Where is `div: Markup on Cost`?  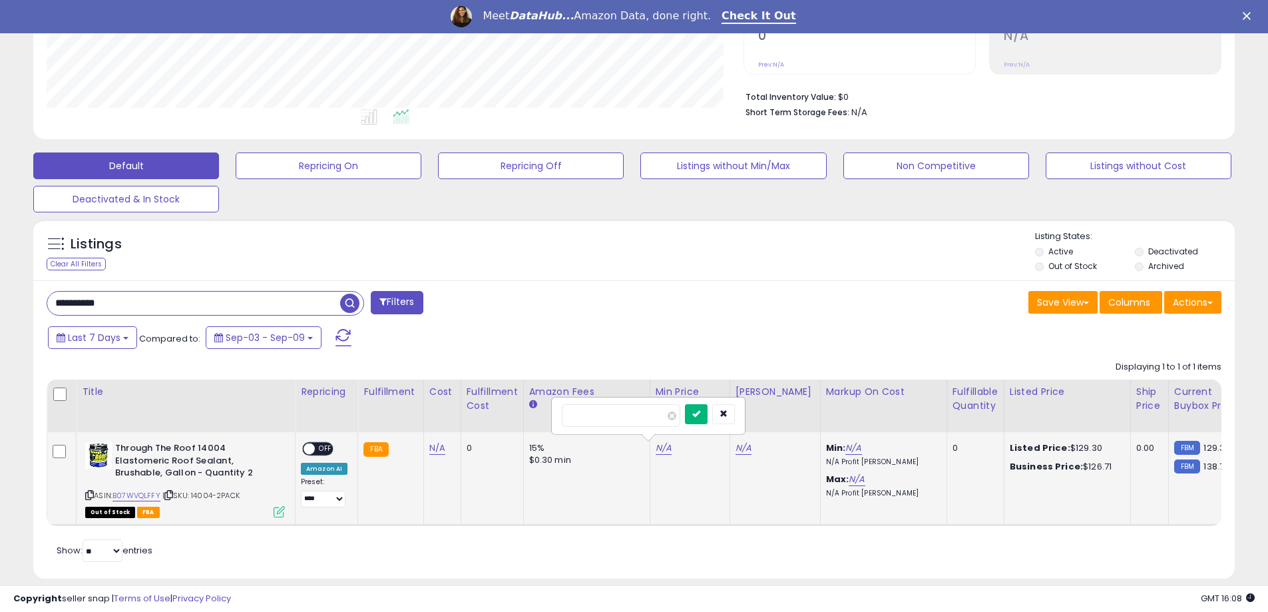 div: Markup on Cost is located at coordinates (884, 391).